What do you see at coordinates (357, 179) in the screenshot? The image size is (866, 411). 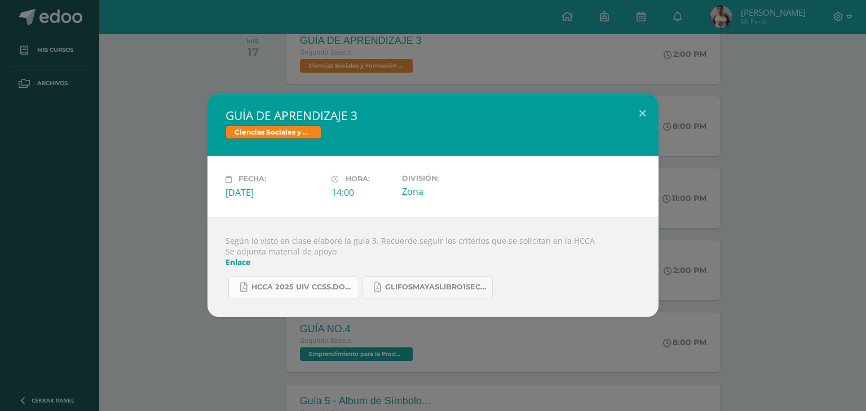 I see `span: Hora:` at bounding box center [357, 179].